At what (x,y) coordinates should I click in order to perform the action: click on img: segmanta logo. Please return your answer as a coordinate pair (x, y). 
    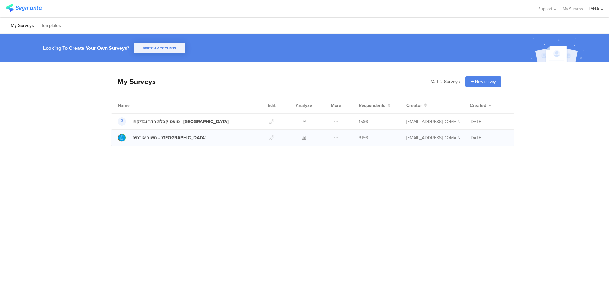
    Looking at the image, I should click on (23, 8).